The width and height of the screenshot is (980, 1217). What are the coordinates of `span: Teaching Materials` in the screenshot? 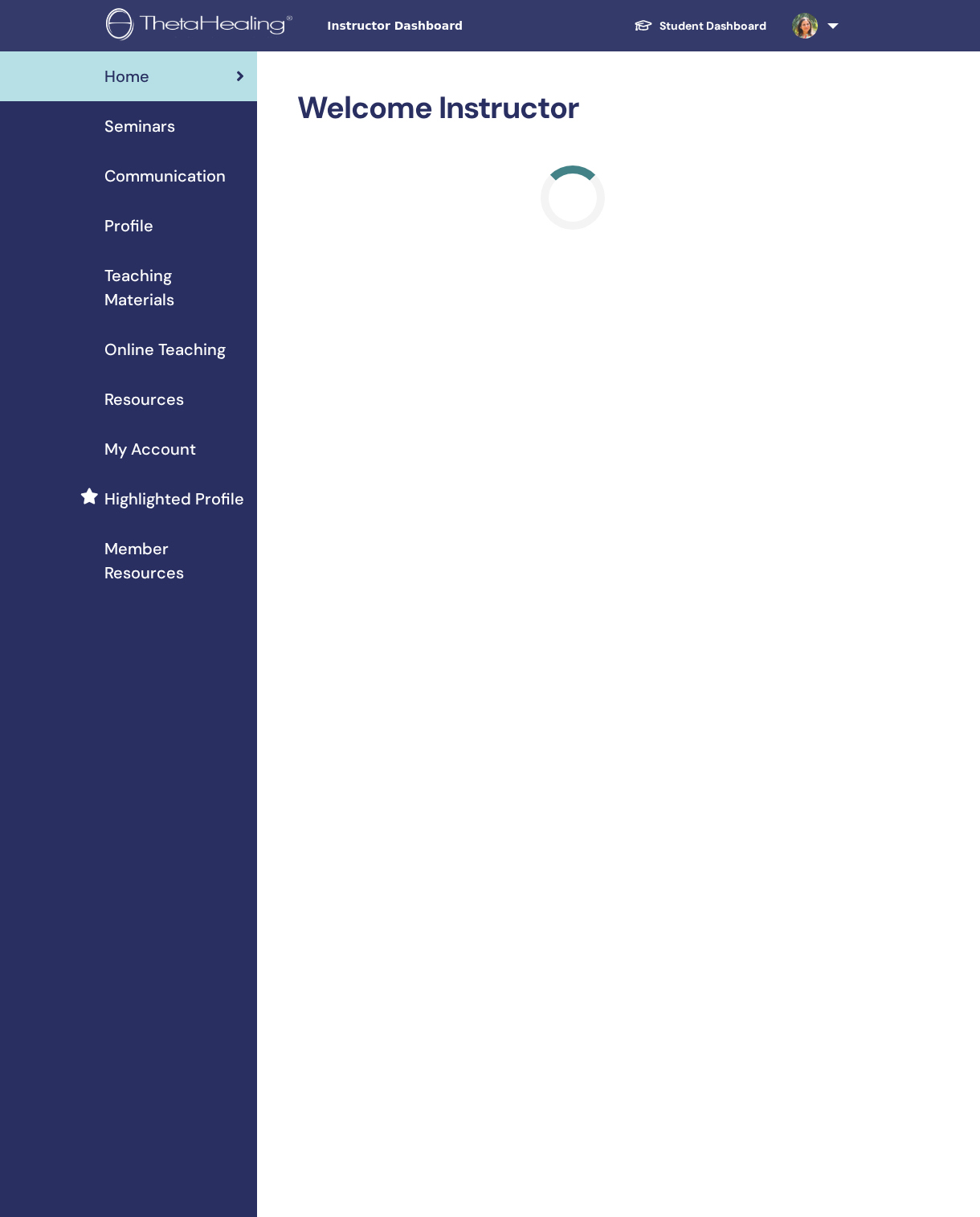 It's located at (174, 287).